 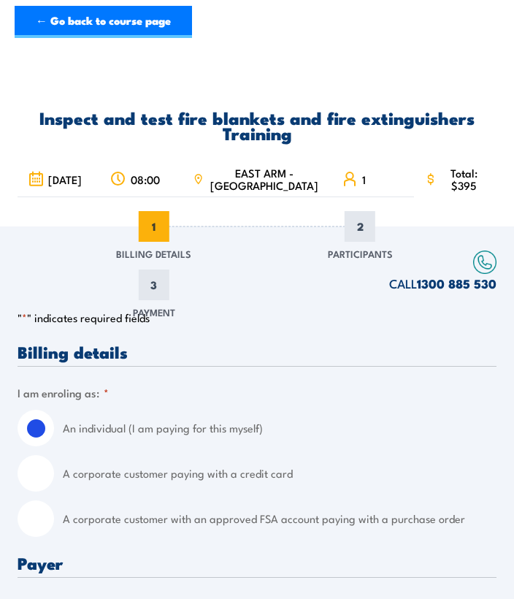 What do you see at coordinates (280, 428) in the screenshot?
I see `label: An individual (I am paying for this myself)` at bounding box center [280, 428].